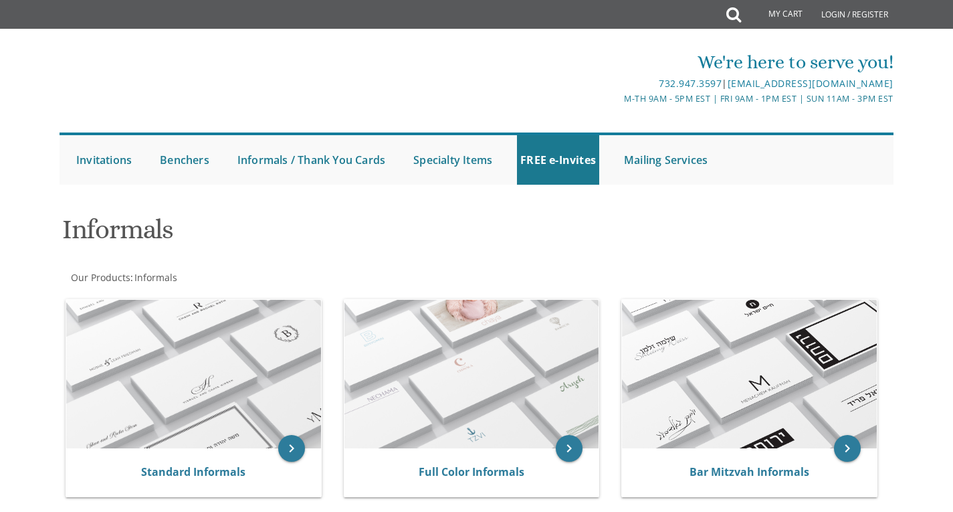 This screenshot has width=953, height=512. Describe the element at coordinates (749, 374) in the screenshot. I see `img: Bar Mitzvah Informals` at that location.